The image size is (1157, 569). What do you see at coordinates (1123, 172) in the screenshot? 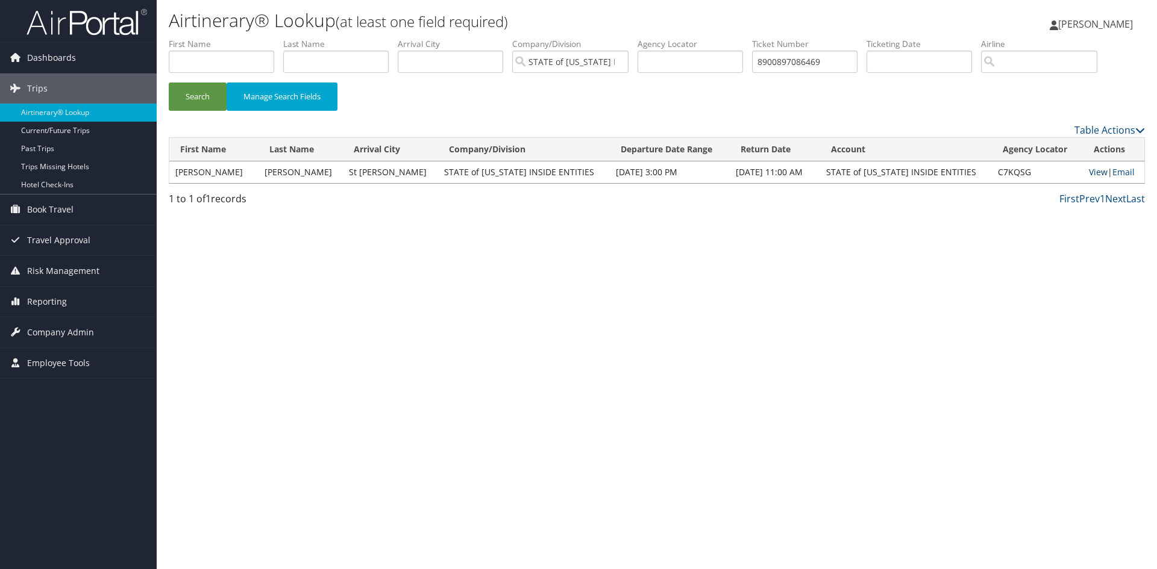
I see `a: Email` at bounding box center [1123, 172].